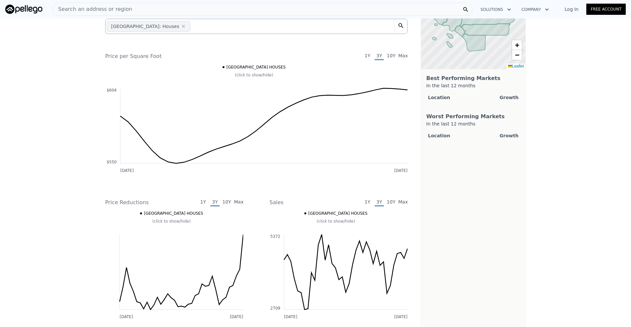 This screenshot has width=631, height=327. Describe the element at coordinates (181, 56) in the screenshot. I see `div: Price per Square Foot` at that location.